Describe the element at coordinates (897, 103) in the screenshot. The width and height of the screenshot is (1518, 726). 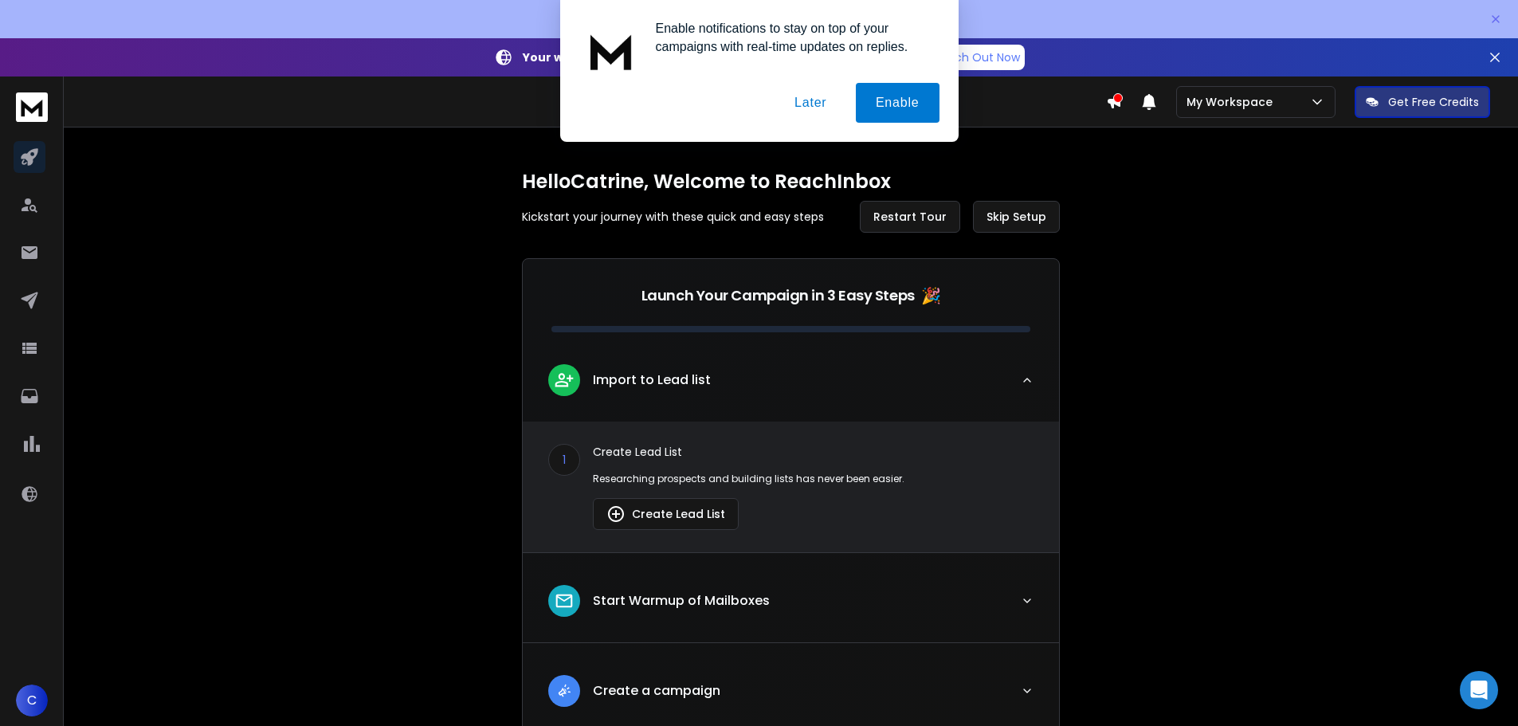
I see `button: Enable` at that location.